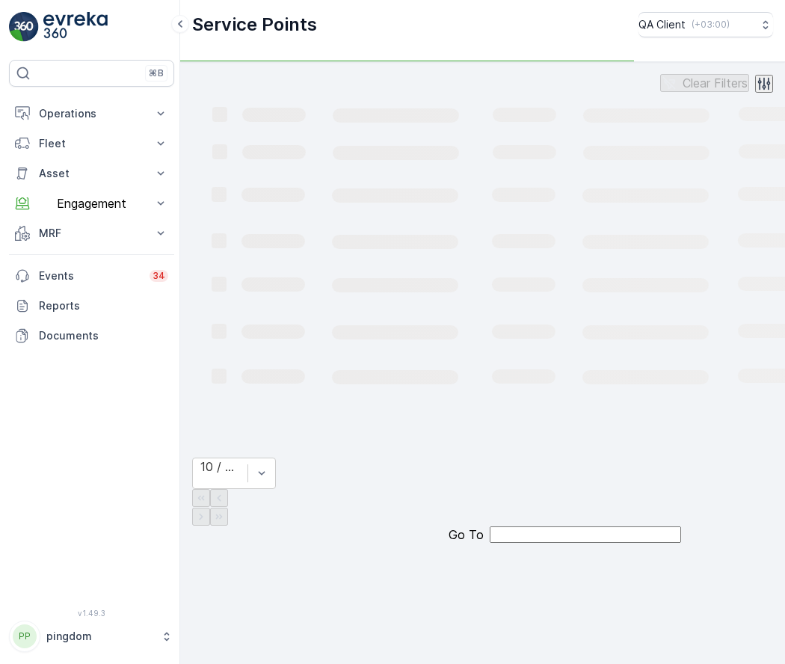 The width and height of the screenshot is (785, 664). What do you see at coordinates (99, 636) in the screenshot?
I see `p: pingdom` at bounding box center [99, 636].